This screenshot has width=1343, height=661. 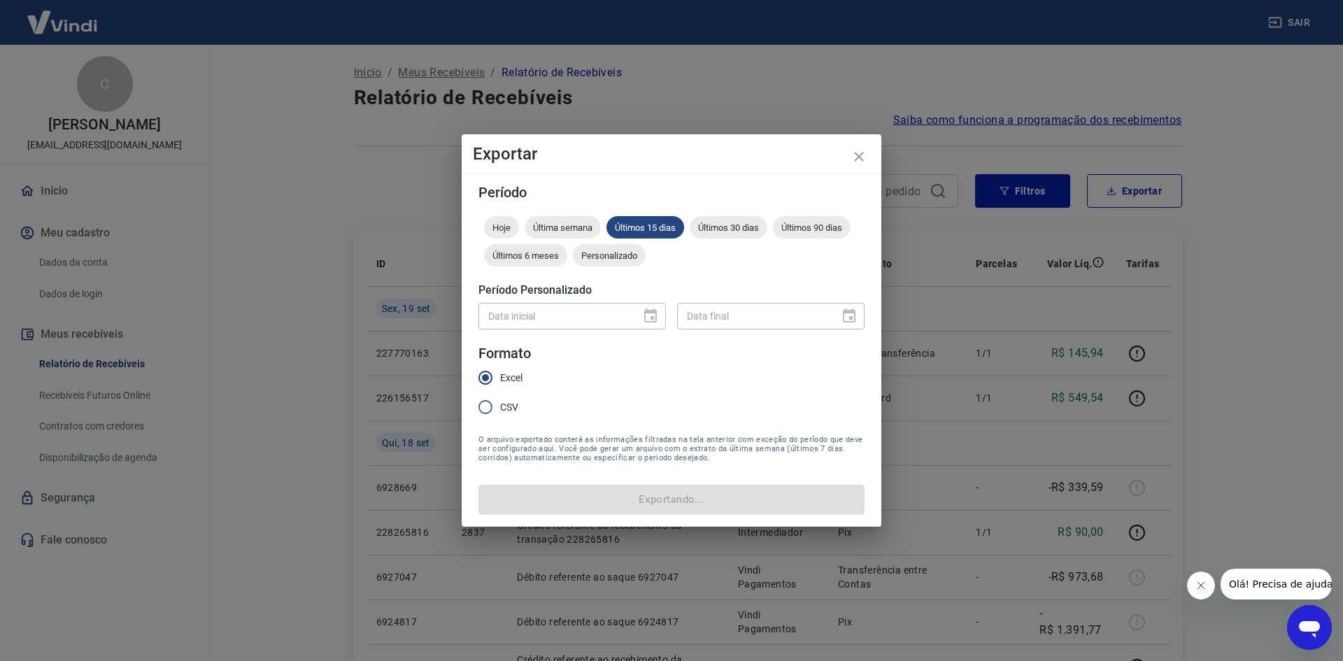 I want to click on button: close, so click(x=859, y=157).